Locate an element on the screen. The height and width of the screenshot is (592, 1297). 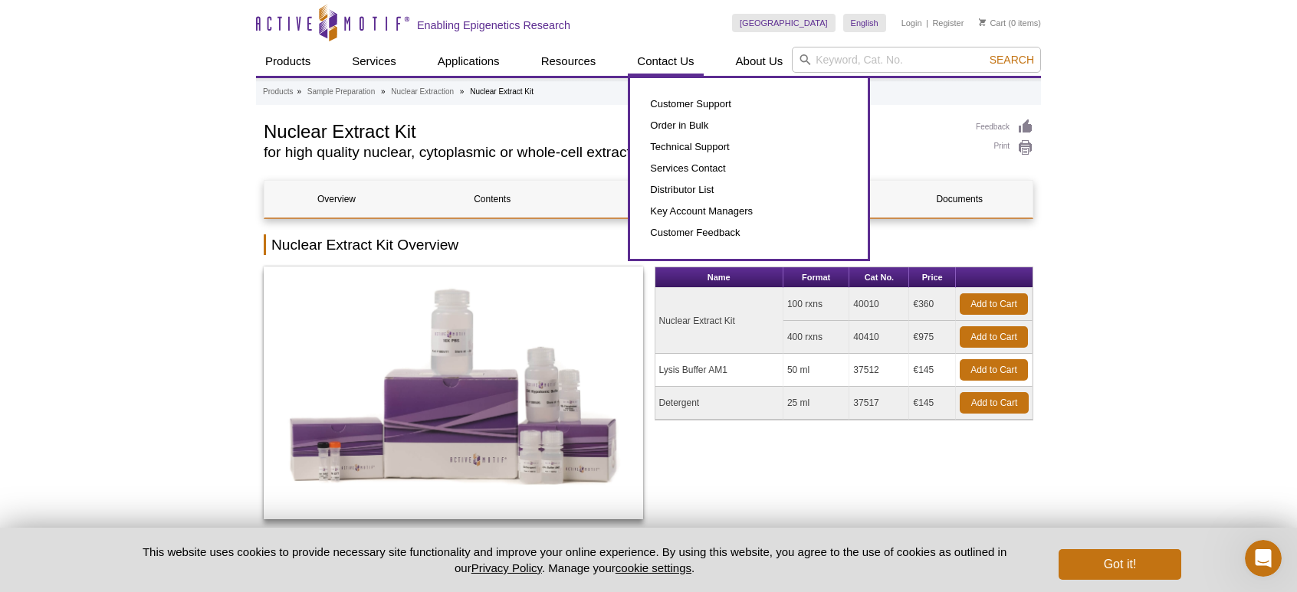
th: Format is located at coordinates (816, 277).